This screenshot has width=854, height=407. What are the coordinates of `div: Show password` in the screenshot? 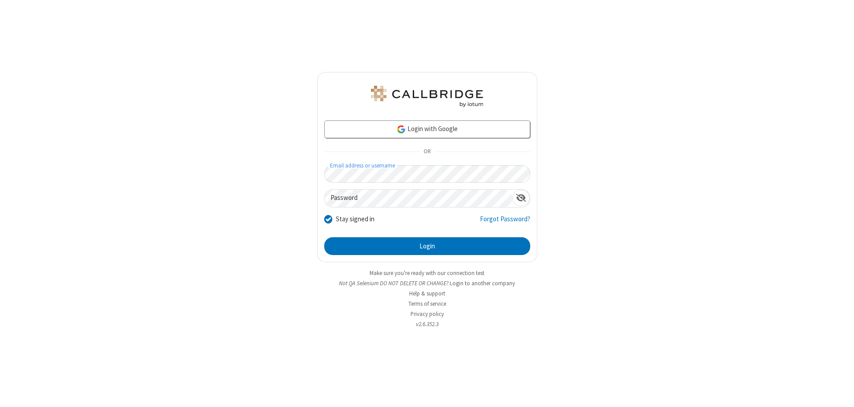 It's located at (521, 198).